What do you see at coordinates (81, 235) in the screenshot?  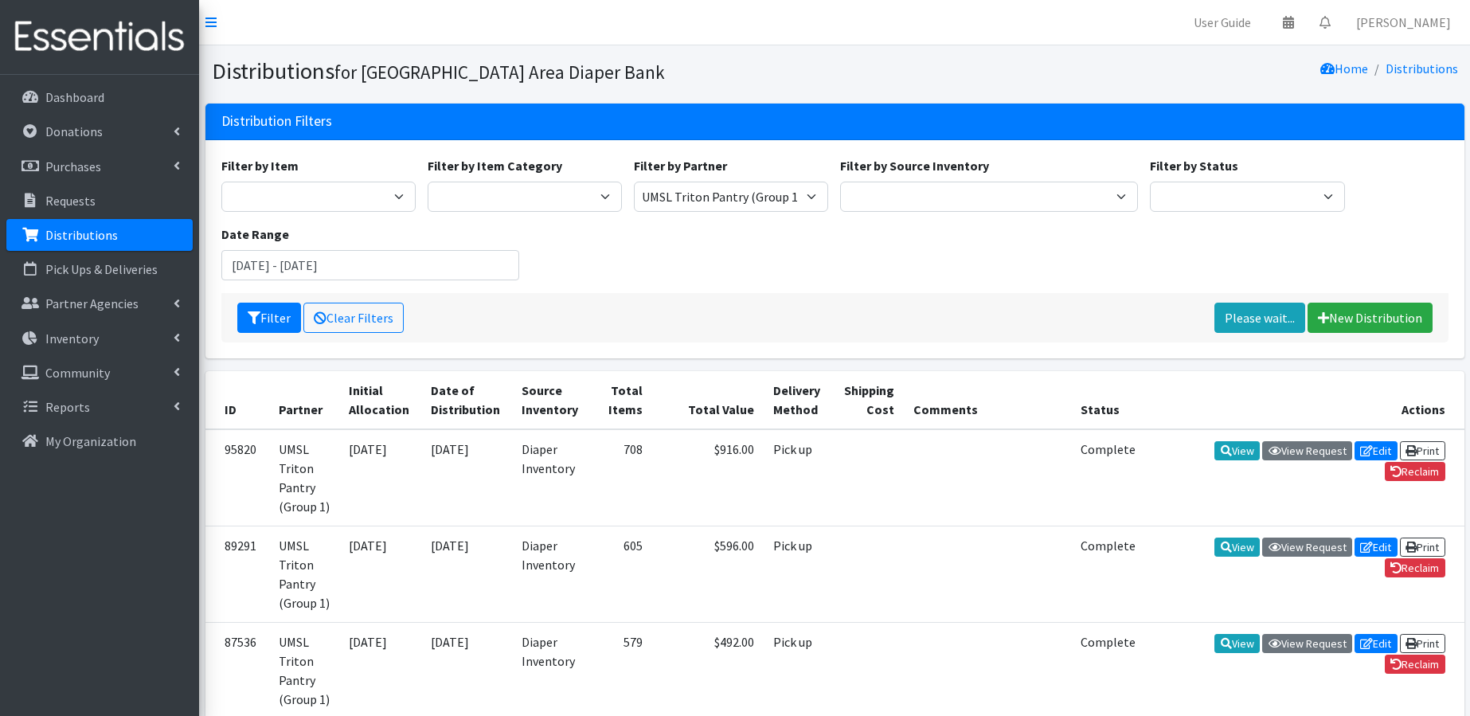 I see `p: Distributions` at bounding box center [81, 235].